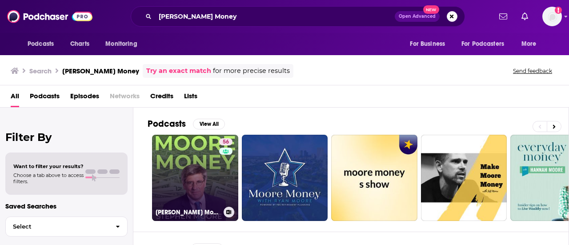  Describe the element at coordinates (48, 178) in the screenshot. I see `span: Choose a tab above to access filters.` at that location.